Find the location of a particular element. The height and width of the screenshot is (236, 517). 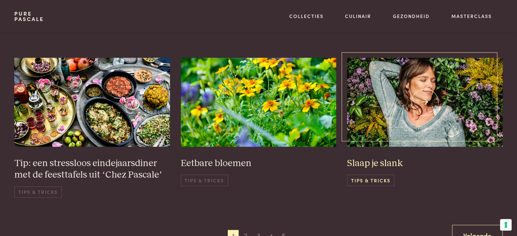

h3: Slaap je slank is located at coordinates (425, 164).